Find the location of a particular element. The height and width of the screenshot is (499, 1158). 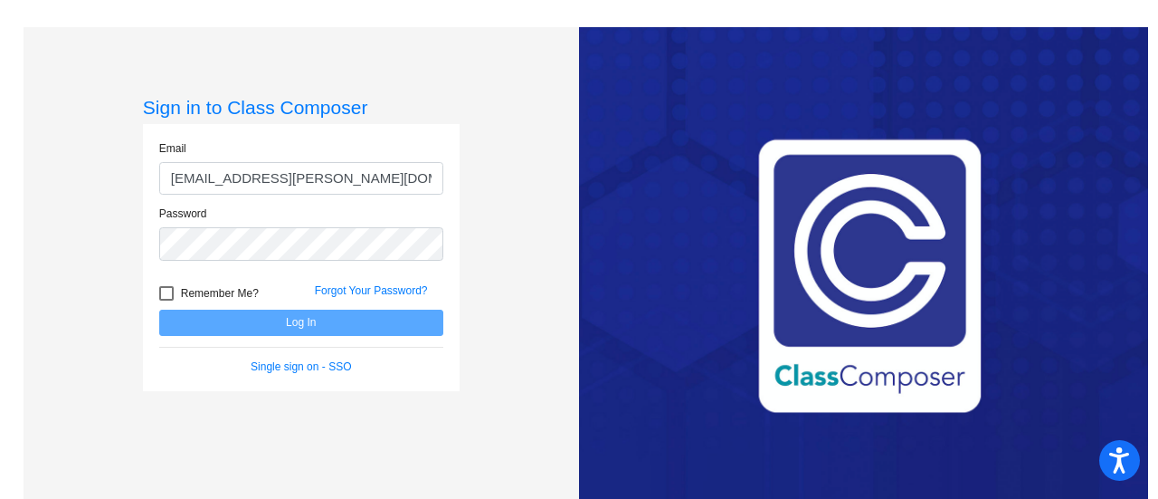

h3: Sign in to Class Composer is located at coordinates (301, 107).